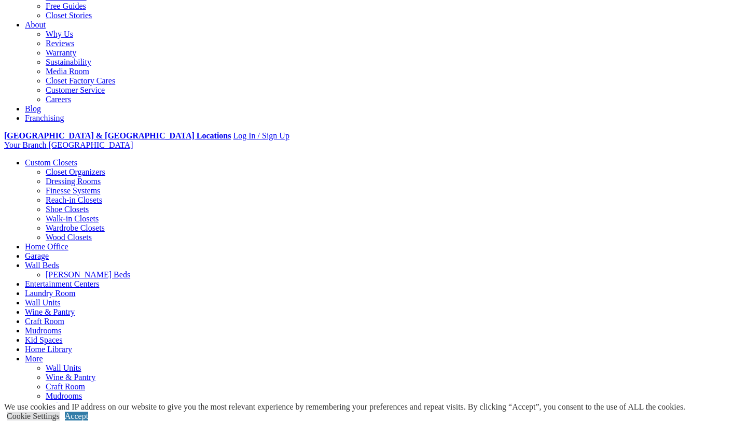  What do you see at coordinates (67, 209) in the screenshot?
I see `a: Shoe Closets` at bounding box center [67, 209].